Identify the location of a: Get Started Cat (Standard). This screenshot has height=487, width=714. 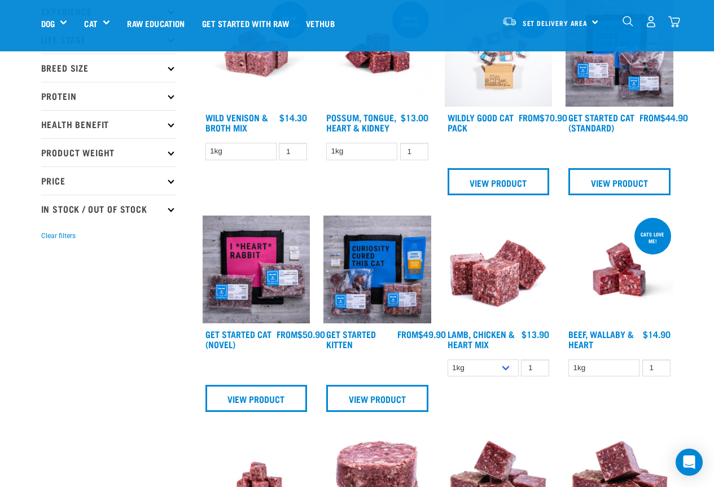
(601, 122).